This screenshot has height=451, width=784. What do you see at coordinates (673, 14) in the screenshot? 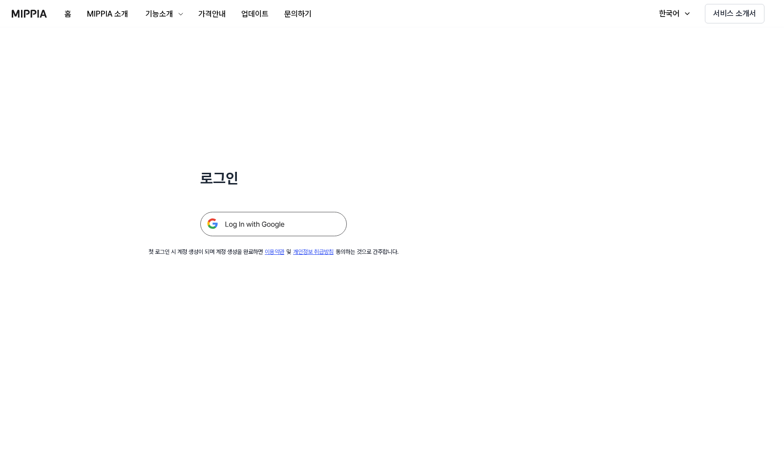
I see `button: 한국어` at bounding box center [673, 14].